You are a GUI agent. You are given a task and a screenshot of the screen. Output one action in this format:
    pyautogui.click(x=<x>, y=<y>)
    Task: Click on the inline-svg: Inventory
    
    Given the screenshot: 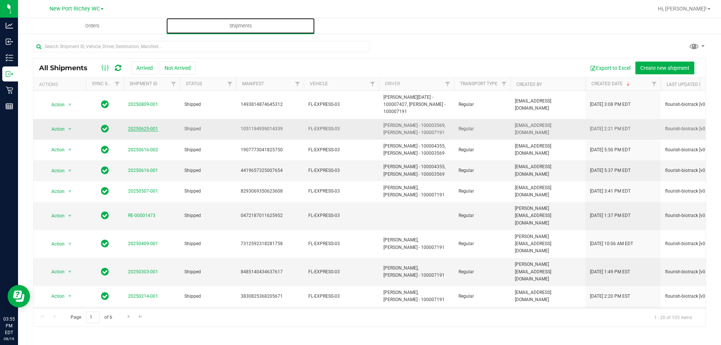 What is the action you would take?
    pyautogui.click(x=9, y=58)
    